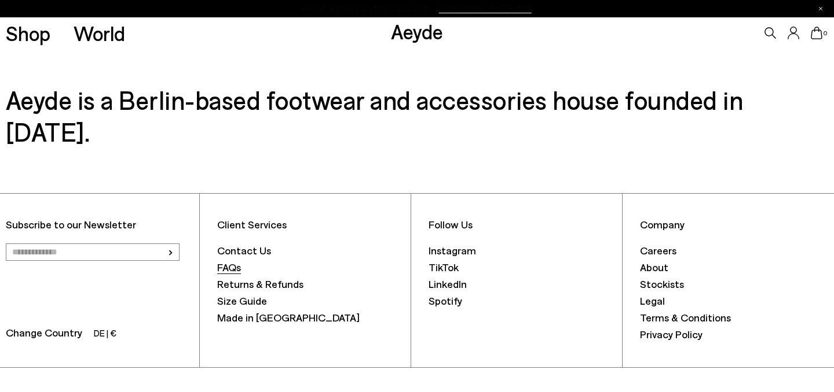 The width and height of the screenshot is (834, 392). What do you see at coordinates (816, 33) in the screenshot?
I see `a: 0` at bounding box center [816, 33].